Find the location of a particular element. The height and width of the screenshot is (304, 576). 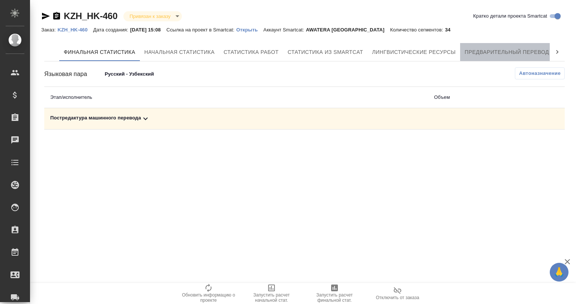

p: KZH_HK-460 is located at coordinates (75, 30).